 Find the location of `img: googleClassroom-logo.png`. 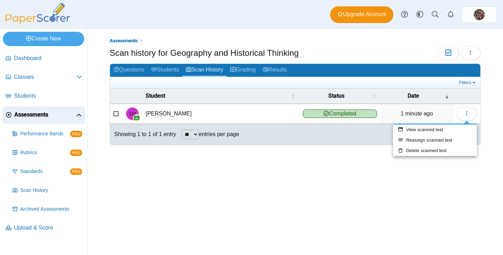

img: googleClassroom-logo.png is located at coordinates (137, 118).